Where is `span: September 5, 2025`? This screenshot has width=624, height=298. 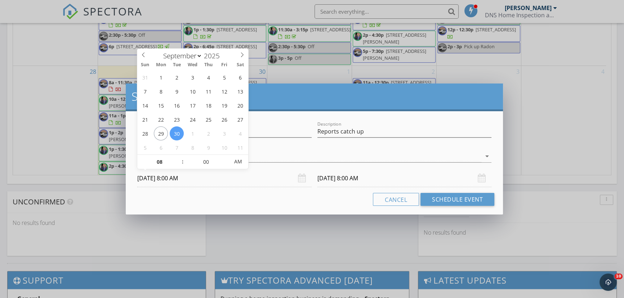 span: September 5, 2025 is located at coordinates (224, 77).